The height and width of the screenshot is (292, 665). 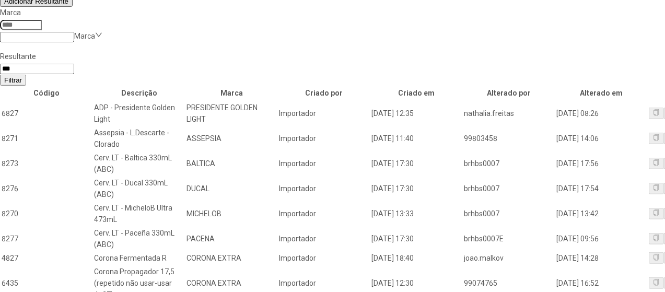 What do you see at coordinates (47, 189) in the screenshot?
I see `td: 8276` at bounding box center [47, 189].